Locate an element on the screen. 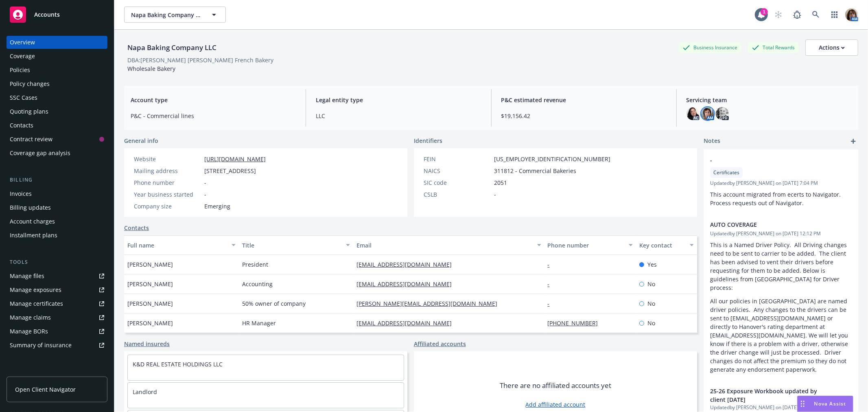 This screenshot has width=868, height=412. span: P&C - Commercial lines is located at coordinates (213, 116).